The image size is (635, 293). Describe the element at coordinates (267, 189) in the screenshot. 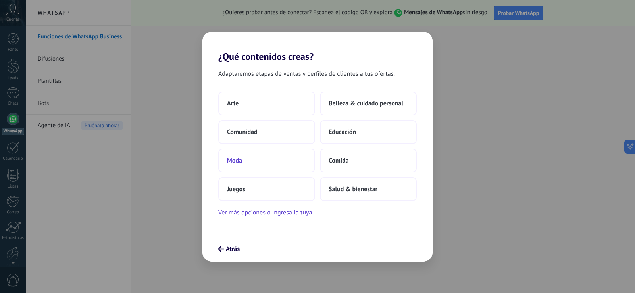

I see `button: Juegos` at that location.